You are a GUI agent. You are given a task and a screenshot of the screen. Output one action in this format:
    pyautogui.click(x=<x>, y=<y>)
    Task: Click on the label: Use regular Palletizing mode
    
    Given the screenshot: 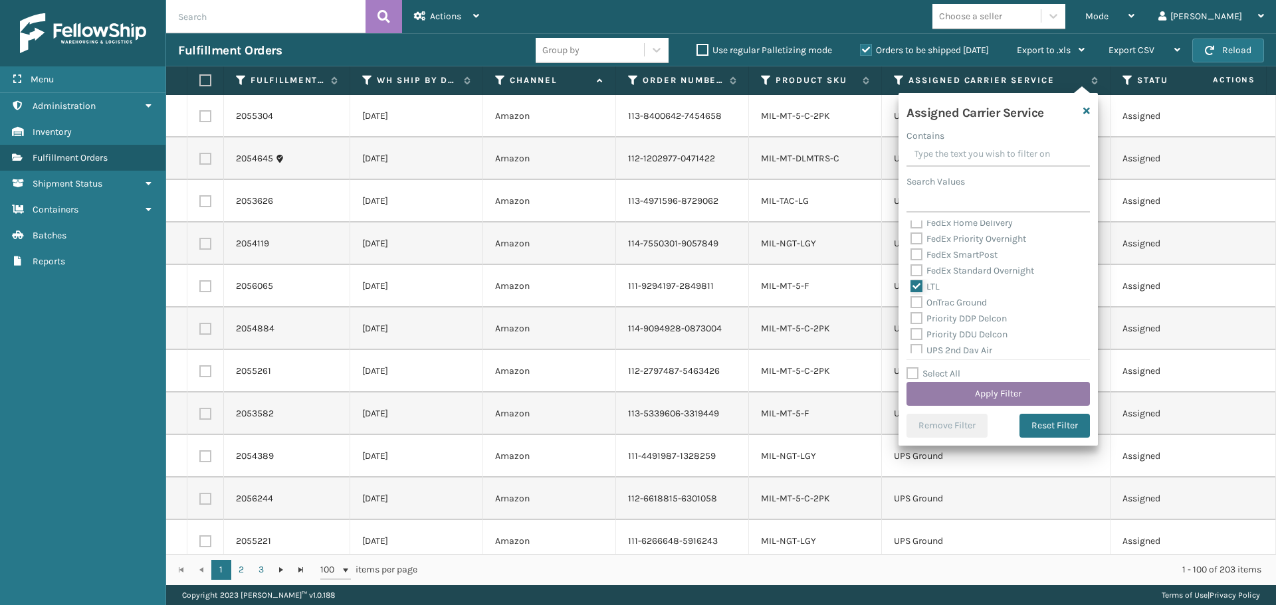 What is the action you would take?
    pyautogui.click(x=764, y=50)
    